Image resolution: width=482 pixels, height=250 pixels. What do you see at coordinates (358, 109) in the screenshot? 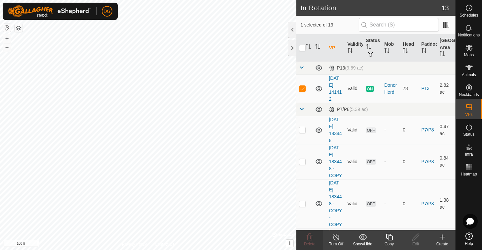
I see `span: (5.39 ac)` at bounding box center [358, 109].